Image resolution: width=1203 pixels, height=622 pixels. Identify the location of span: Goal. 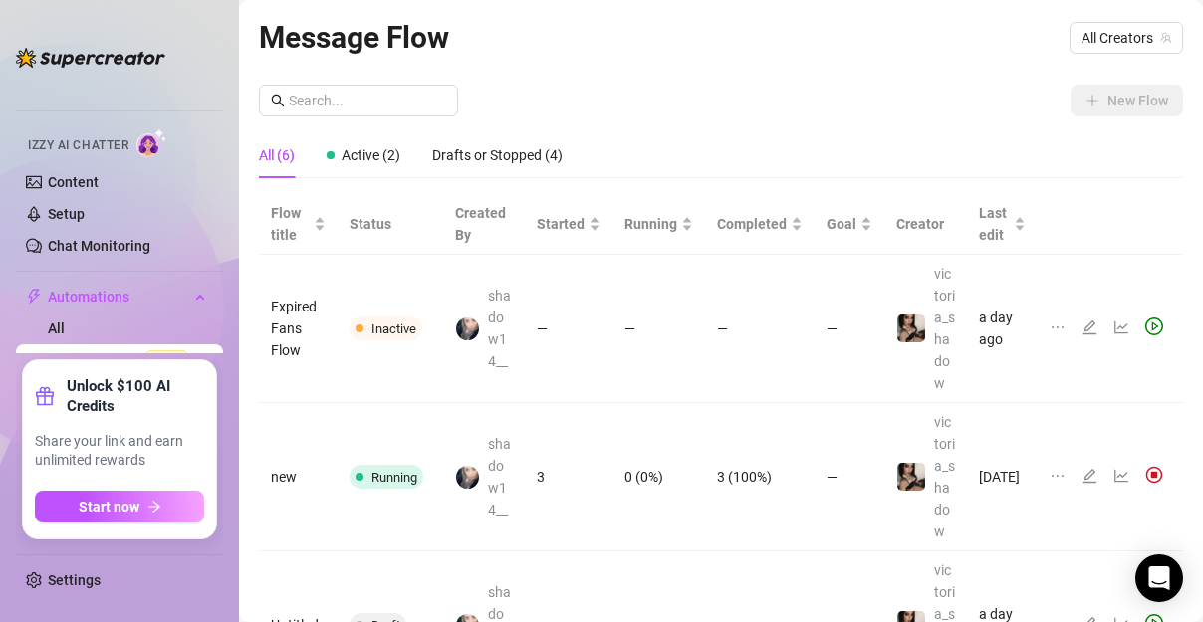
(841, 224).